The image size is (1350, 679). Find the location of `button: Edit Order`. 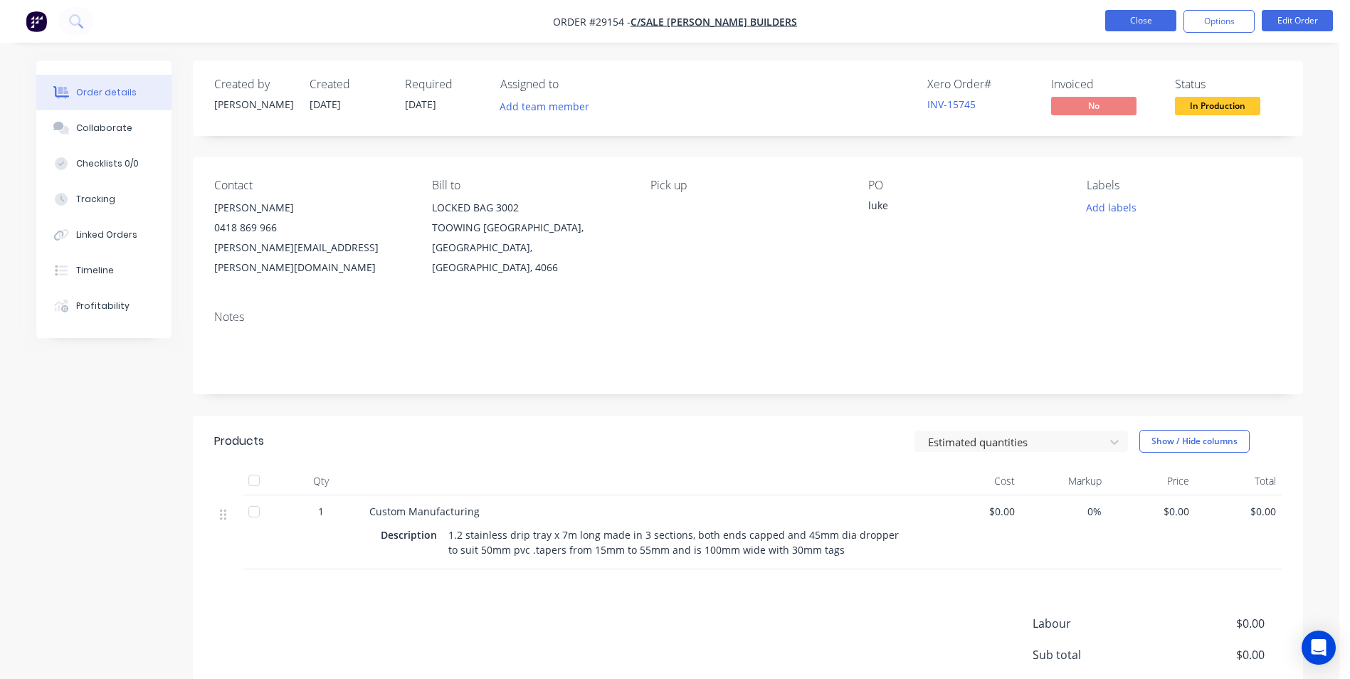

button: Edit Order is located at coordinates (1297, 21).